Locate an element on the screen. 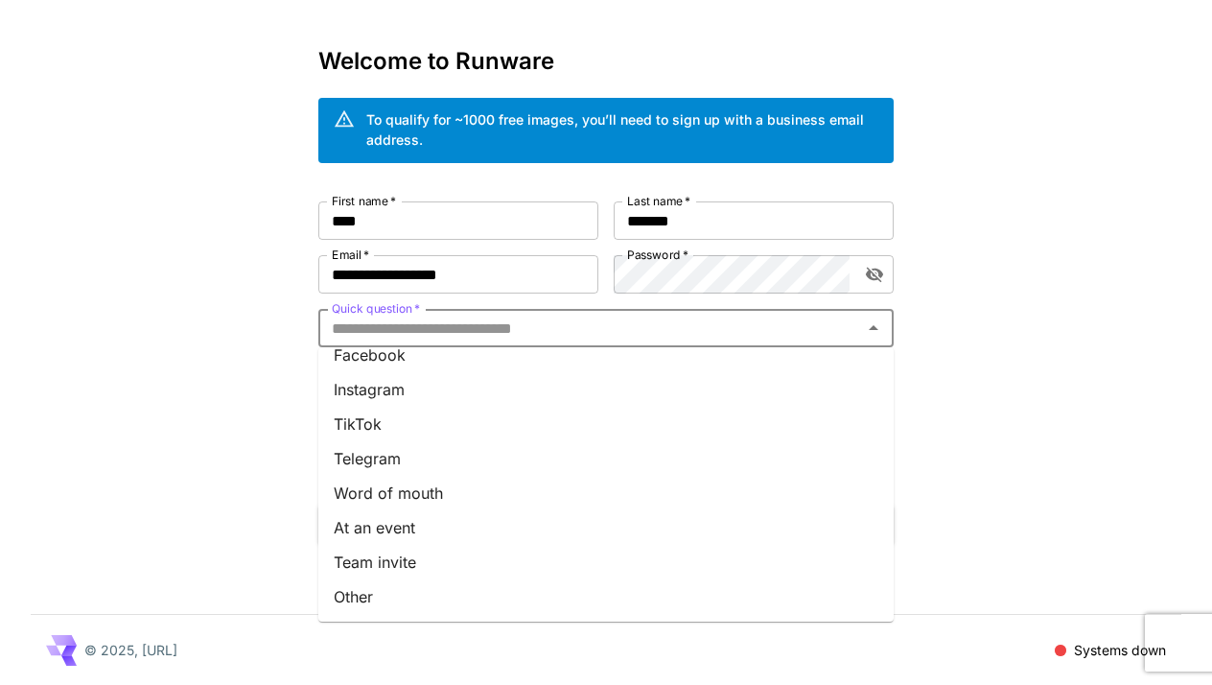  label: Password is located at coordinates (658, 254).